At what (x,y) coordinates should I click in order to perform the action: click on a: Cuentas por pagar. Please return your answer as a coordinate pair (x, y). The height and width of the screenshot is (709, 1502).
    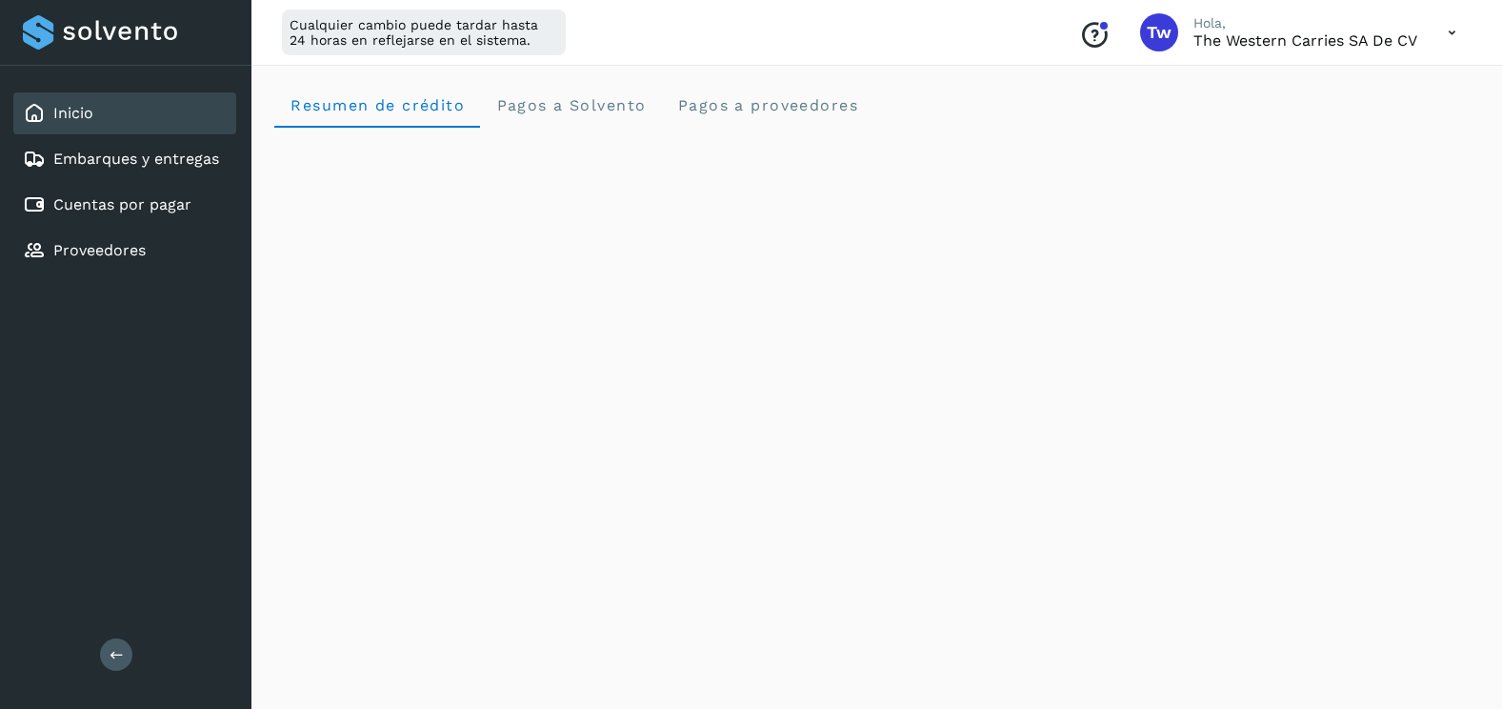
    Looking at the image, I should click on (122, 204).